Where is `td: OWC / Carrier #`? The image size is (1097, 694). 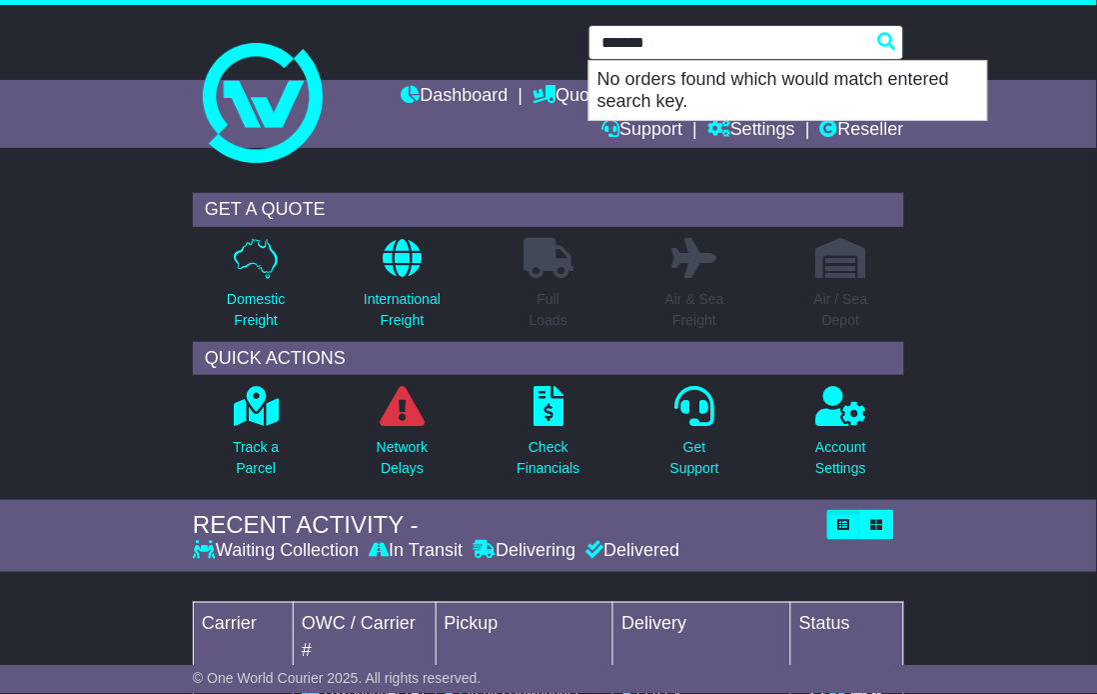
td: OWC / Carrier # is located at coordinates (365, 637).